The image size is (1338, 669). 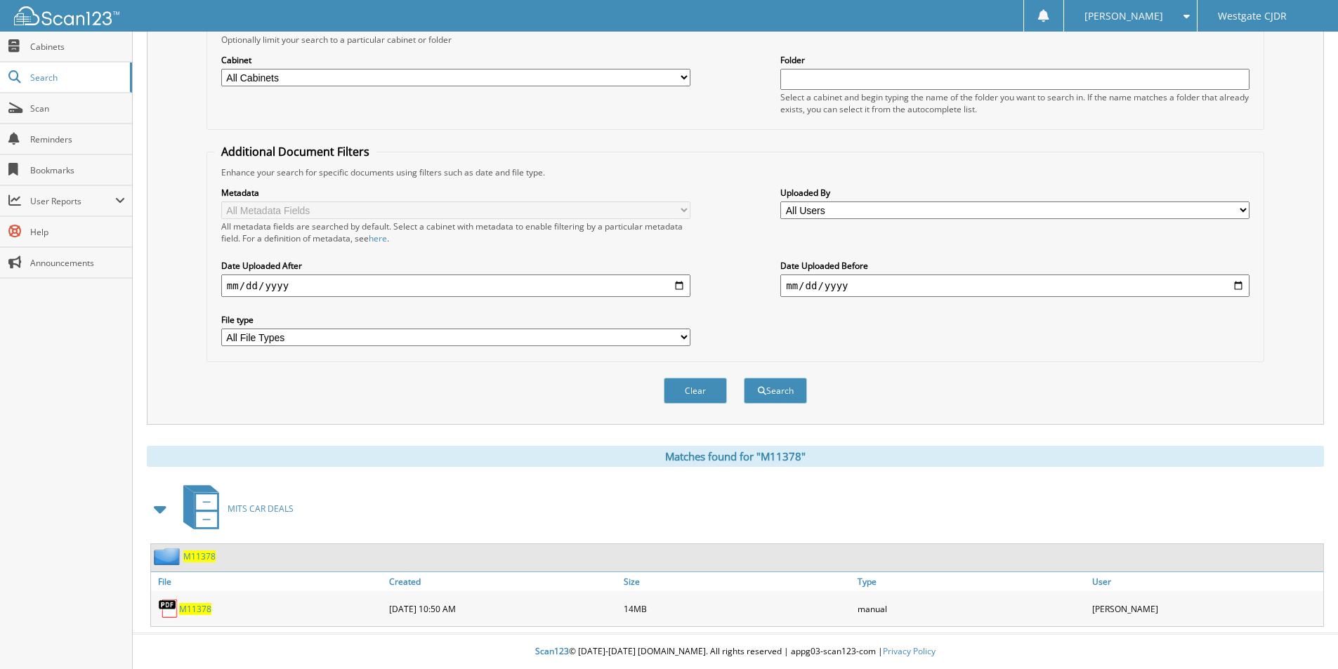 I want to click on div: Optionally limit your search to a particular cabinet or folder, so click(x=735, y=39).